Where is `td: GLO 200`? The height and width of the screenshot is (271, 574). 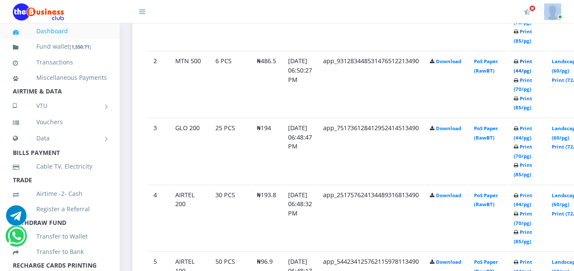 td: GLO 200 is located at coordinates (190, 151).